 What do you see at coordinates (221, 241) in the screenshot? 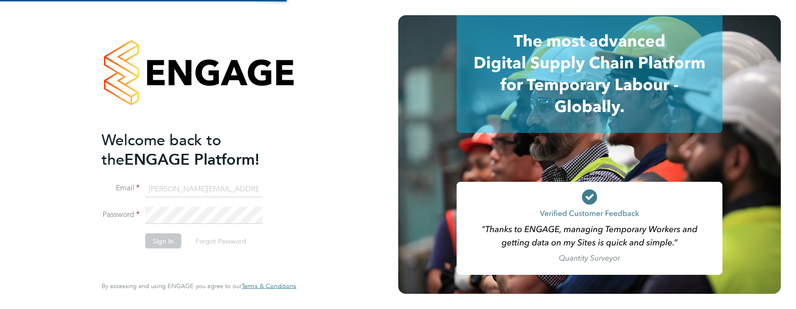
I see `button: Forgot Password` at bounding box center [221, 241].